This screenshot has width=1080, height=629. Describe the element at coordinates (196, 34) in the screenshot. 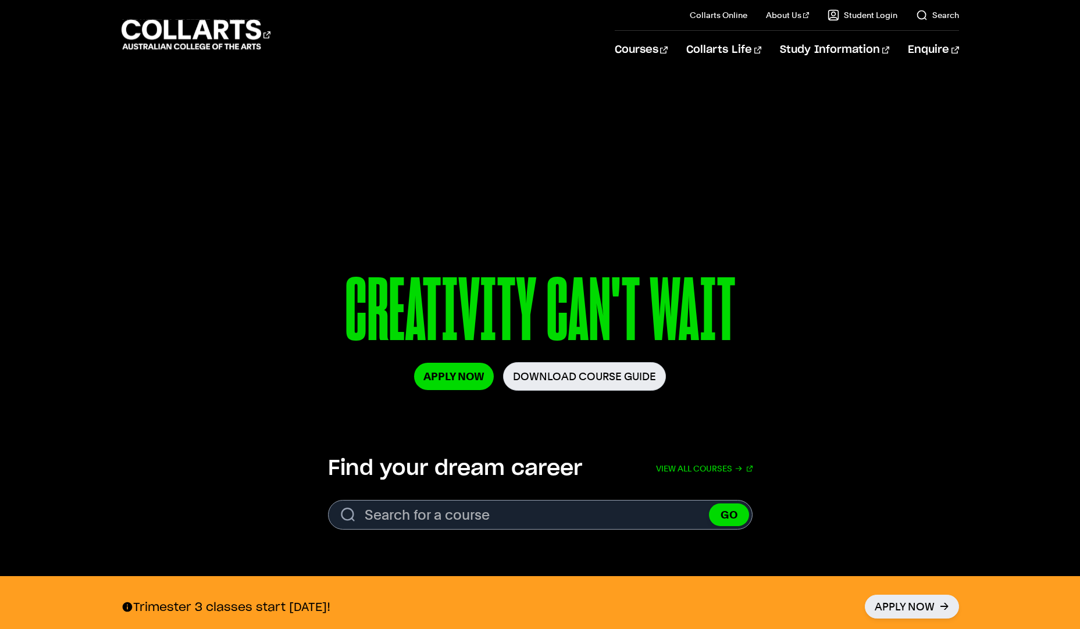

I see `div: Go to homepage` at that location.